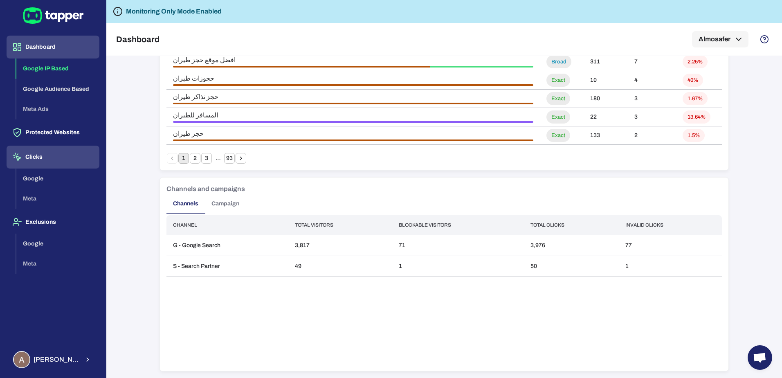  What do you see at coordinates (340, 225) in the screenshot?
I see `th: Total visitors` at bounding box center [340, 225].